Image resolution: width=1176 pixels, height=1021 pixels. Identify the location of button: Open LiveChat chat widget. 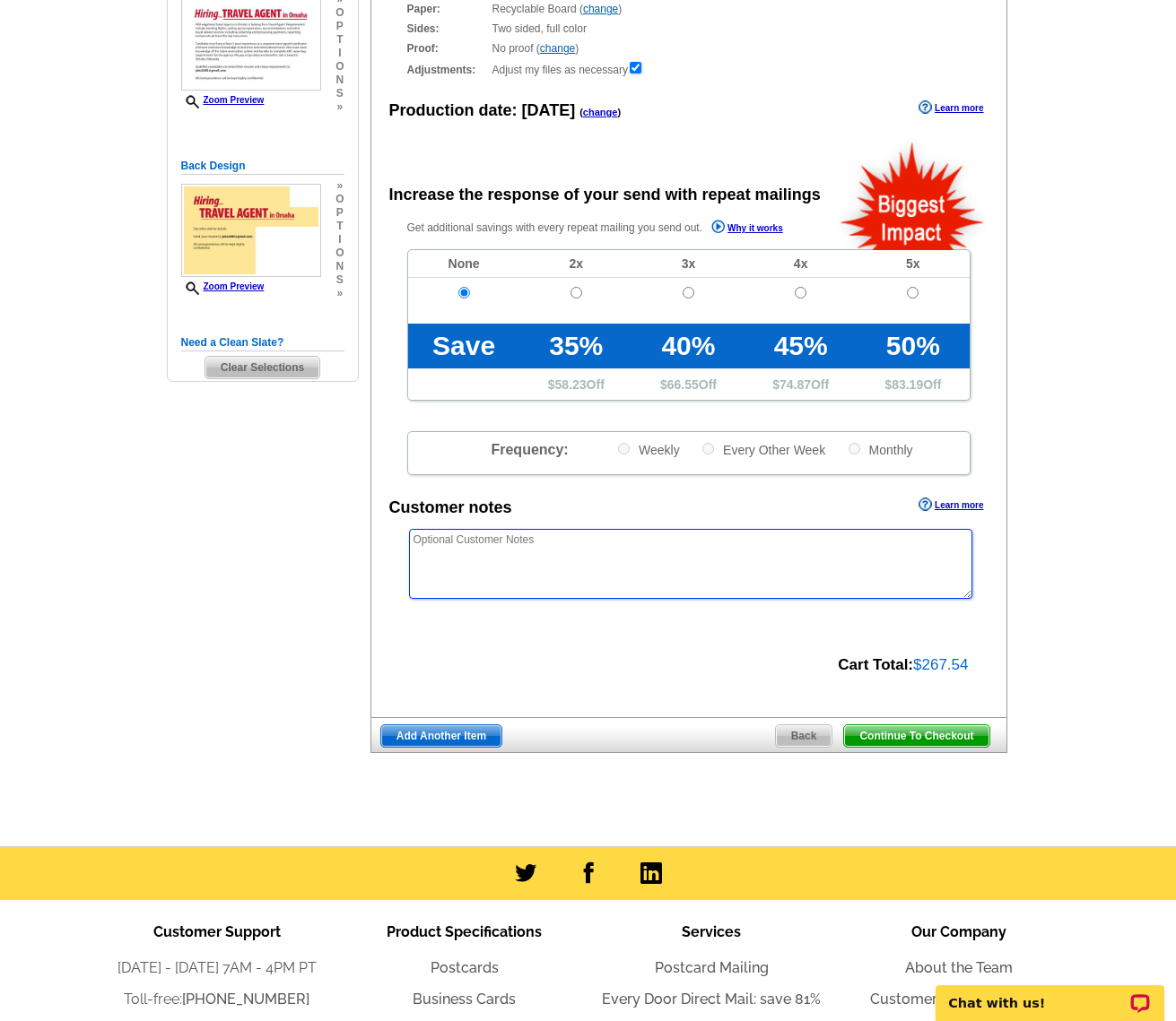
(217, 39).